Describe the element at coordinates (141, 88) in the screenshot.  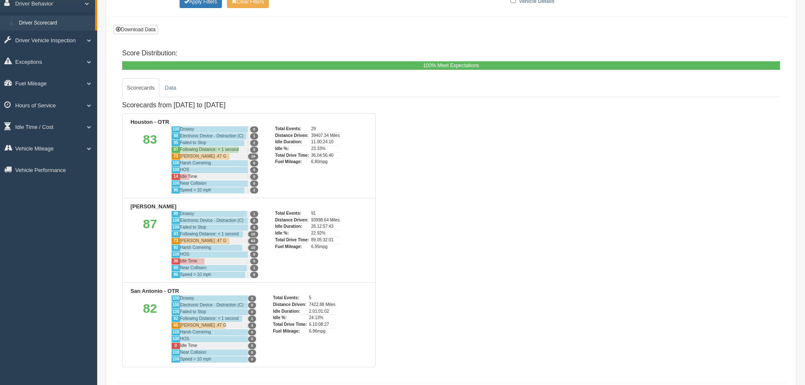
I see `a: Scorecards` at that location.